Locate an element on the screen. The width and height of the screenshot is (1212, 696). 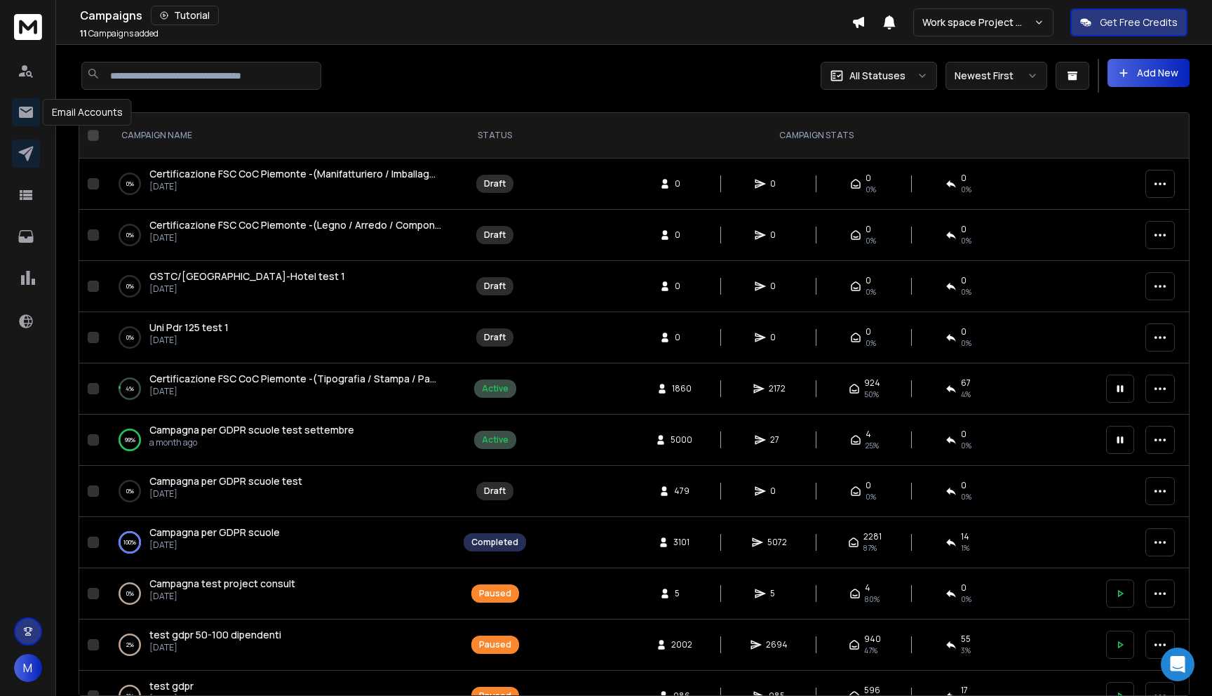
span: Certificazione FSC CoC Piemonte -(Tipografia / Stampa / Packaging / Carta) Test 1 is located at coordinates (342, 378).